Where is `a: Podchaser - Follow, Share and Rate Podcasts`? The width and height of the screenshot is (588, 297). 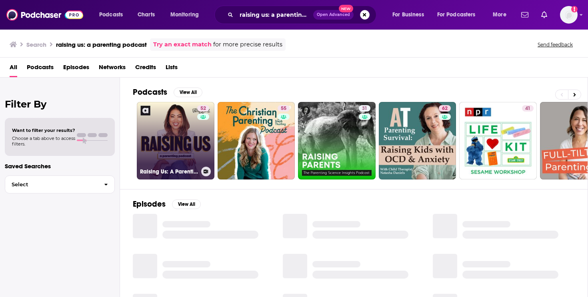
a: Podchaser - Follow, Share and Rate Podcasts is located at coordinates (45, 15).